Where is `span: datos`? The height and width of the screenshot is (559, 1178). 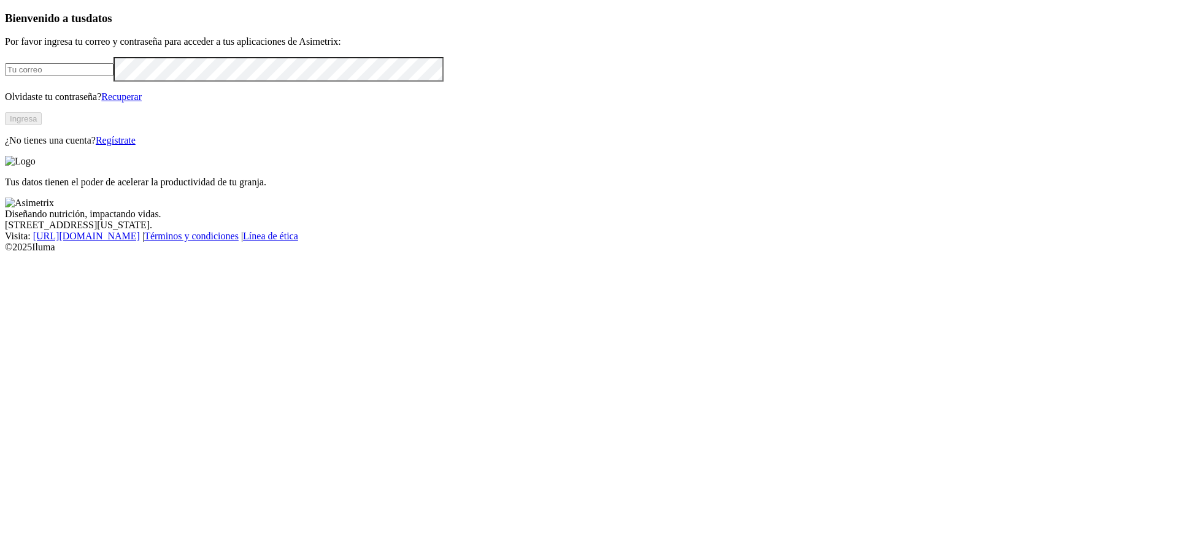
span: datos is located at coordinates (99, 18).